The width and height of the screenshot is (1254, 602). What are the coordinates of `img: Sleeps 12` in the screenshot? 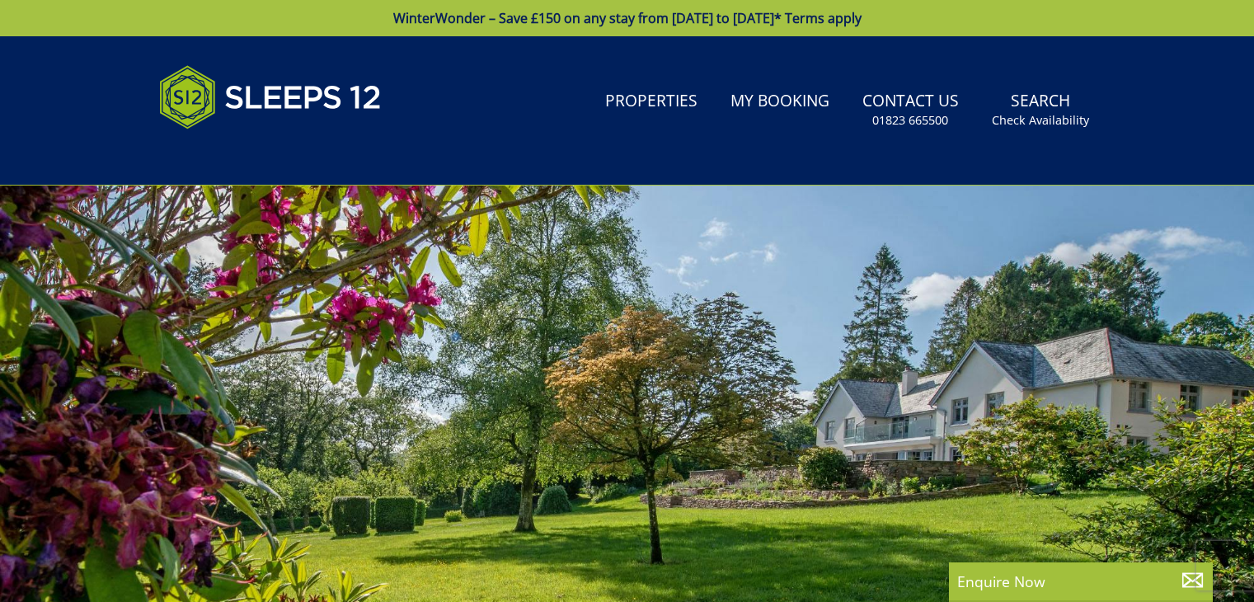 It's located at (270, 97).